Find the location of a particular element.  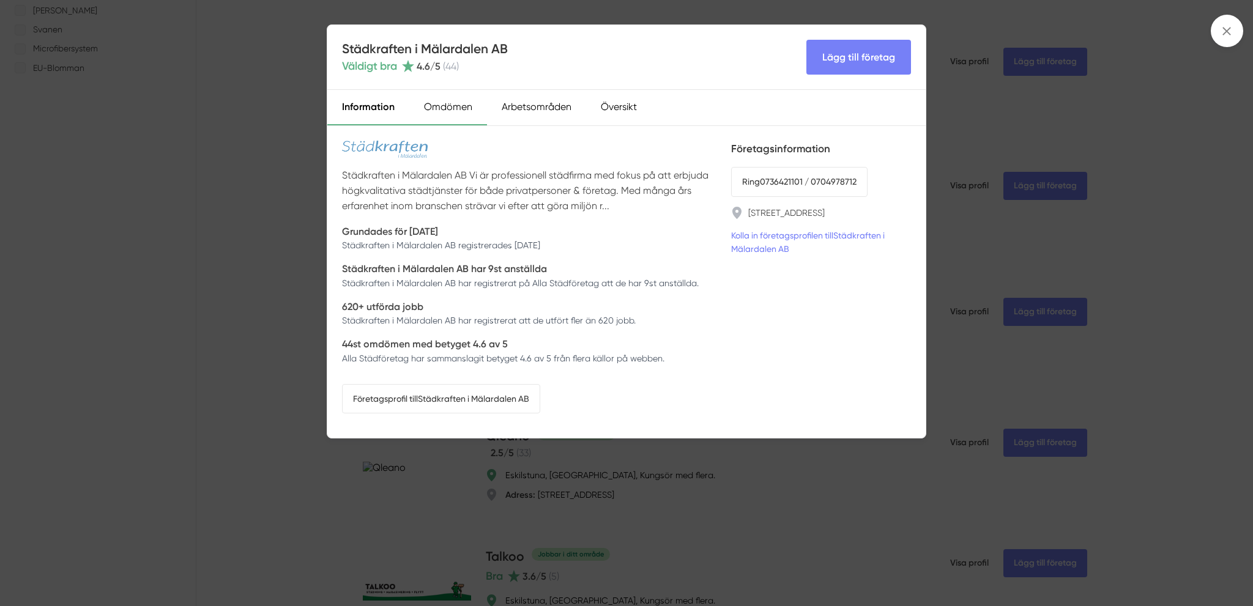

p: 620+ utförda jobb is located at coordinates (489, 306).